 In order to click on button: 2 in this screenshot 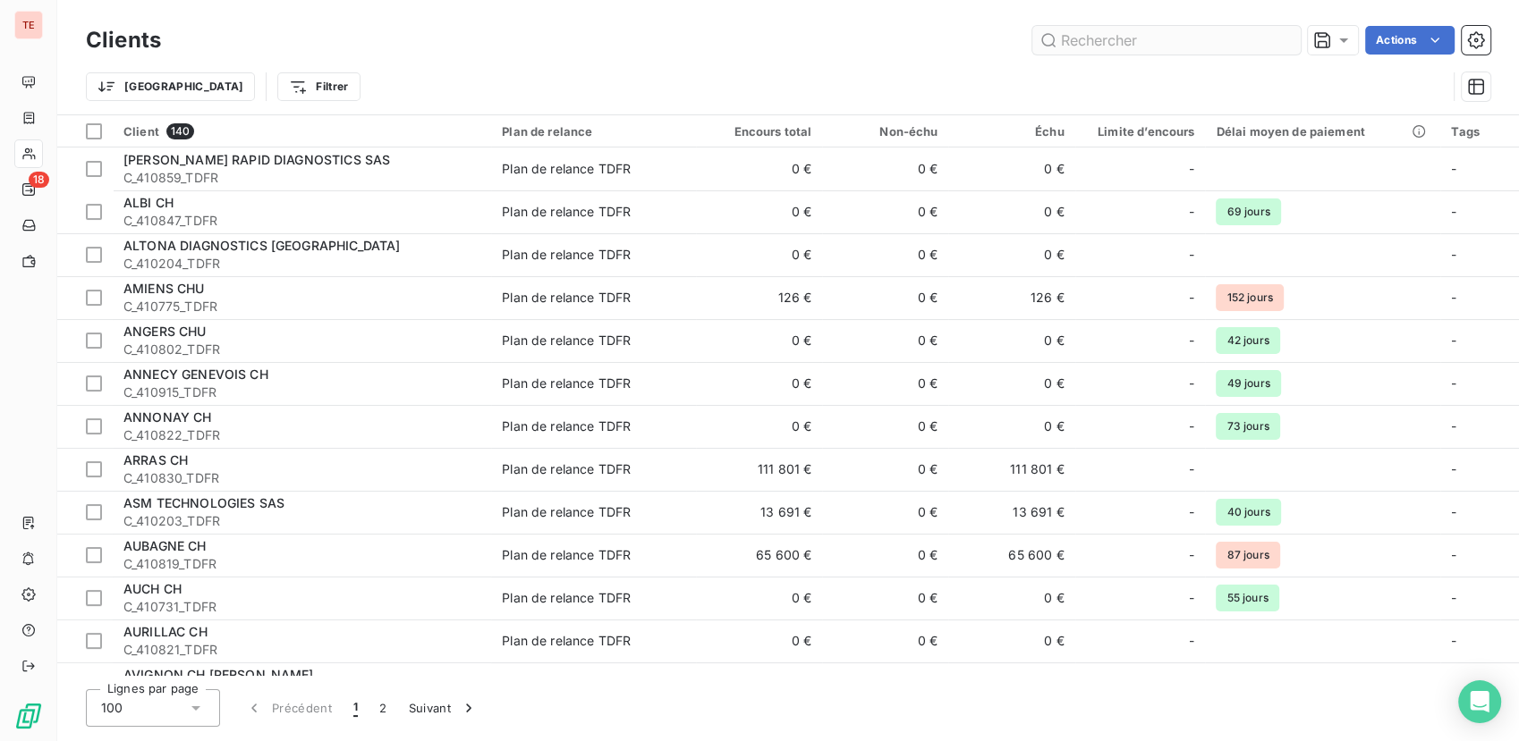, I will do `click(383, 708)`.